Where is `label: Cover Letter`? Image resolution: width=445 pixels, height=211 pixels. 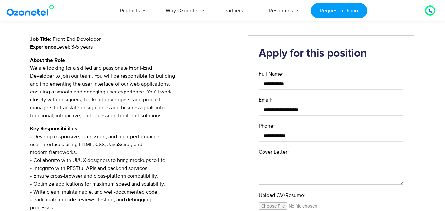 label: Cover Letter is located at coordinates (331, 152).